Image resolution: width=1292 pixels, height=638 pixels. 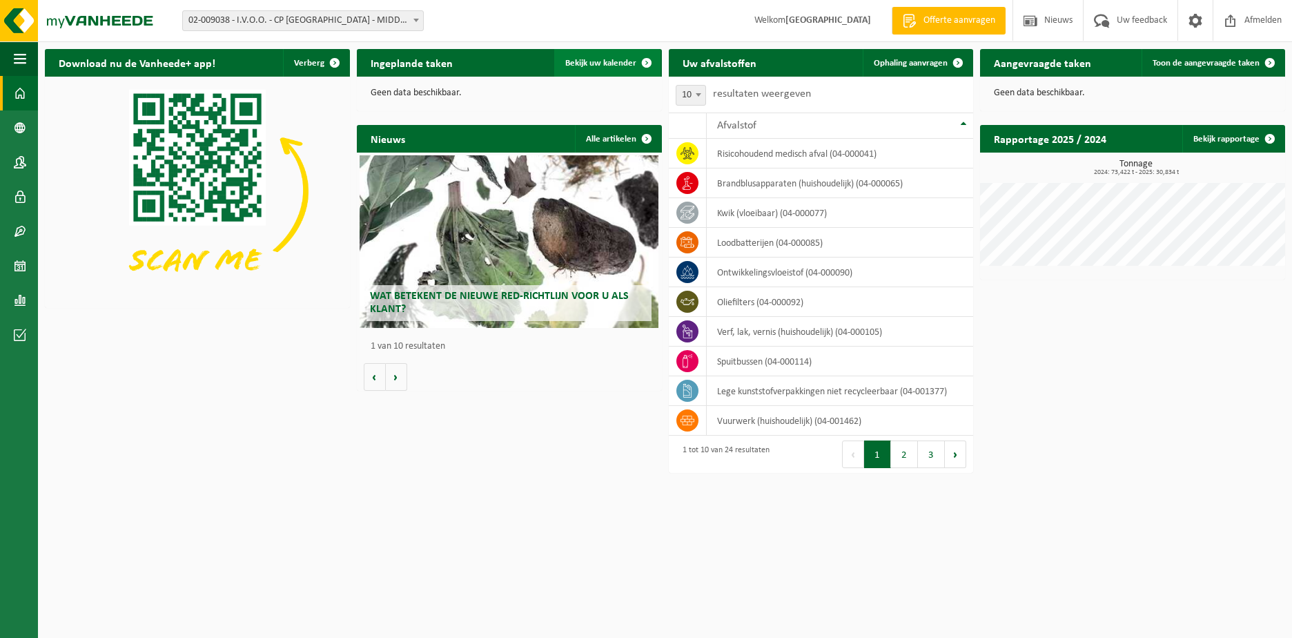 I want to click on span: Toon de aangevraagde taken, so click(x=1206, y=63).